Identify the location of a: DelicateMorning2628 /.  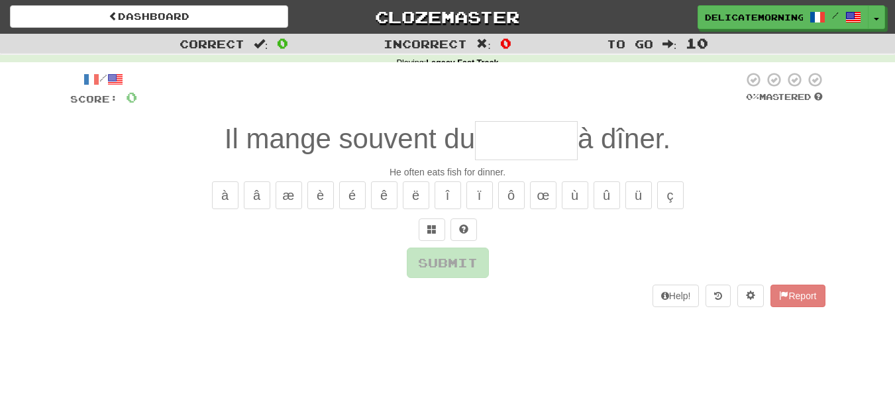
(783, 17).